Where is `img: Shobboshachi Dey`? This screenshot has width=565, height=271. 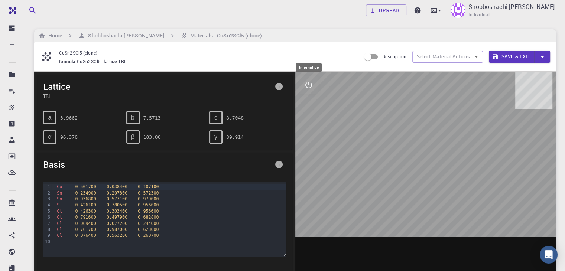
img: Shobboshachi Dey is located at coordinates (458, 10).